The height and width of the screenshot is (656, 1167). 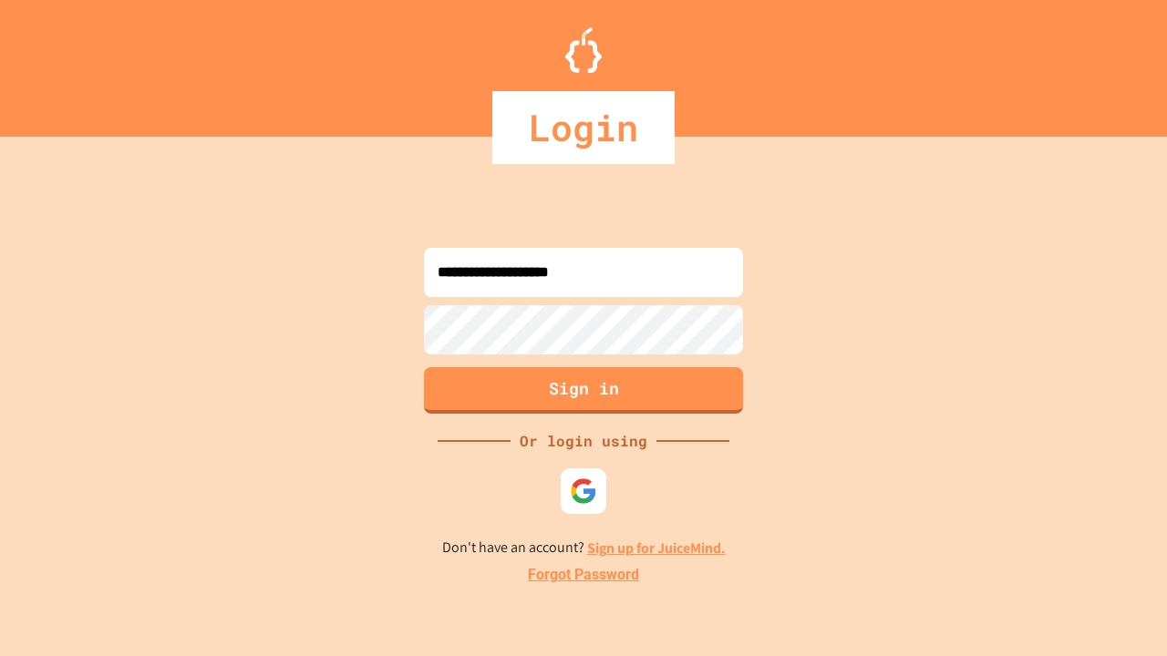 I want to click on a: Sign up for JuiceMind., so click(x=656, y=548).